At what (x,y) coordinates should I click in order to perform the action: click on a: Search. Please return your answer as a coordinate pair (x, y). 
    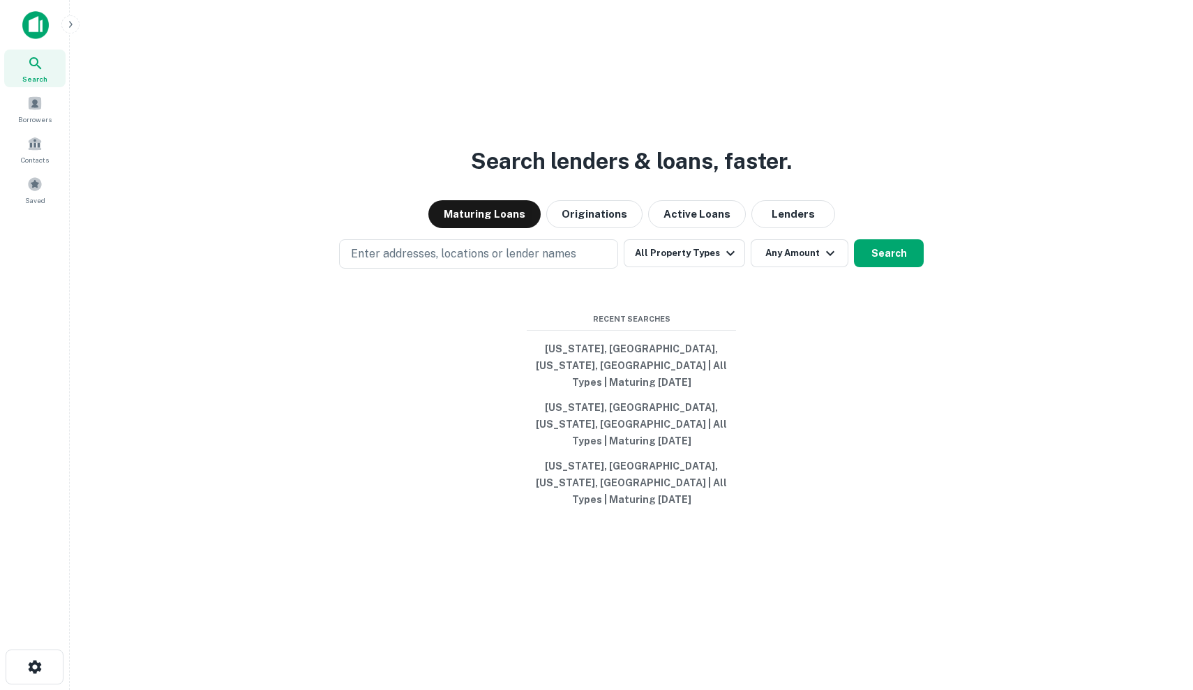
    Looking at the image, I should click on (35, 68).